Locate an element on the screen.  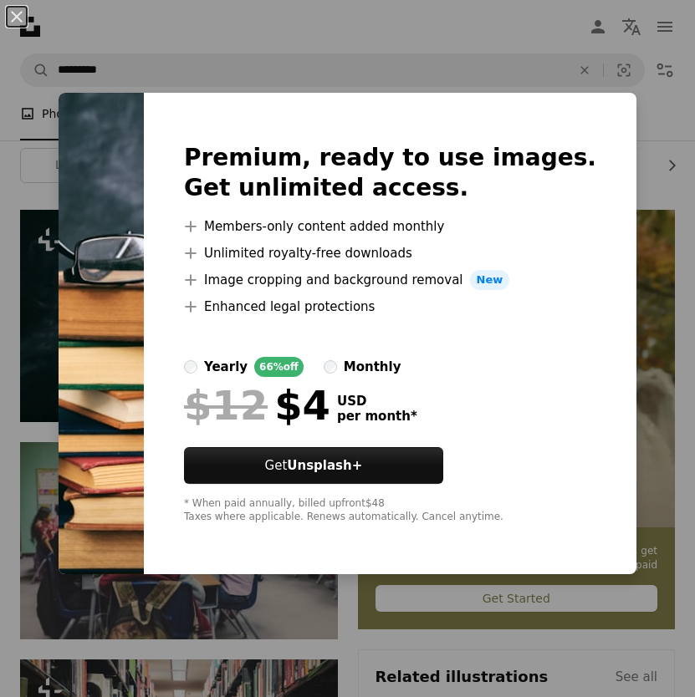
button: GetUnsplash+ is located at coordinates (314, 466).